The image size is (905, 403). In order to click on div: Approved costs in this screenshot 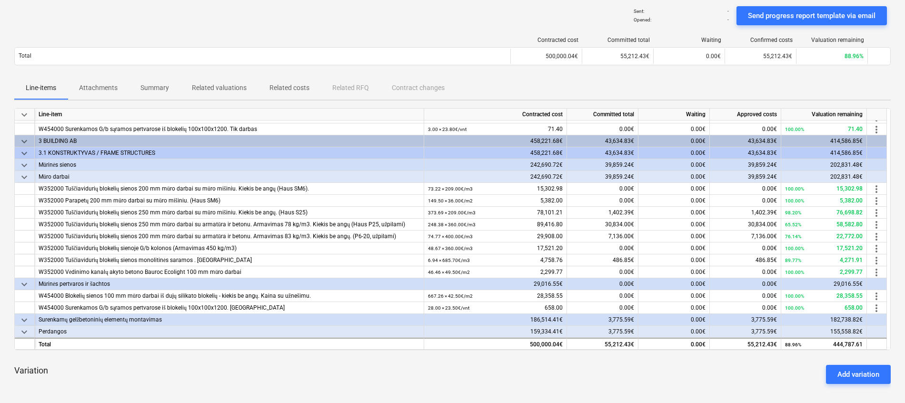, I will do `click(746, 114)`.